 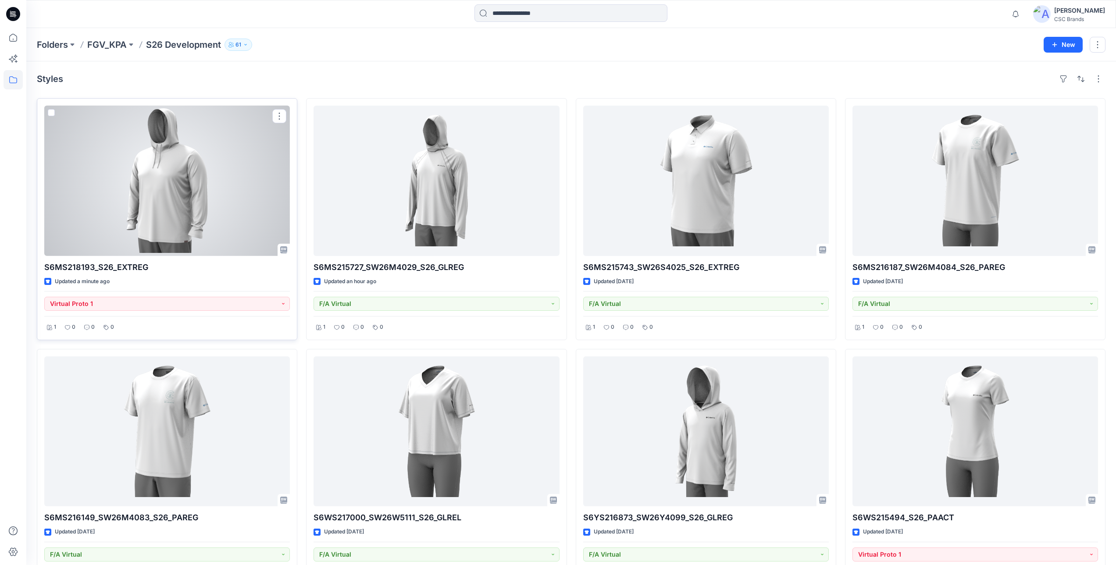 I want to click on a: S6YS216873_SW26Y4099_S26_GLREG, so click(x=706, y=431).